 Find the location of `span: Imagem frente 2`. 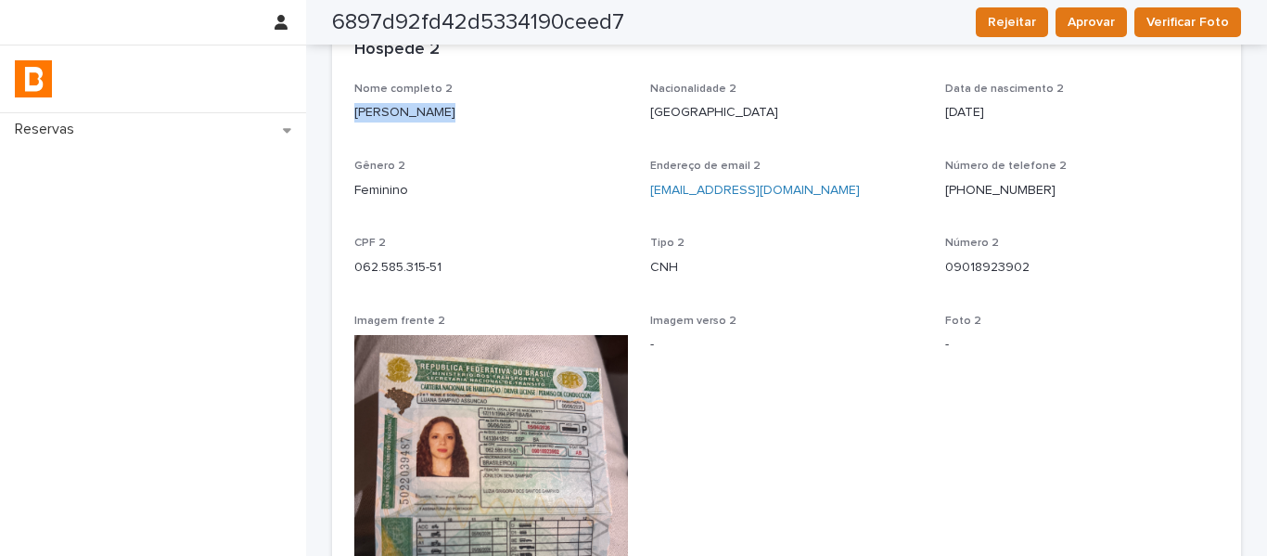

span: Imagem frente 2 is located at coordinates (400, 321).